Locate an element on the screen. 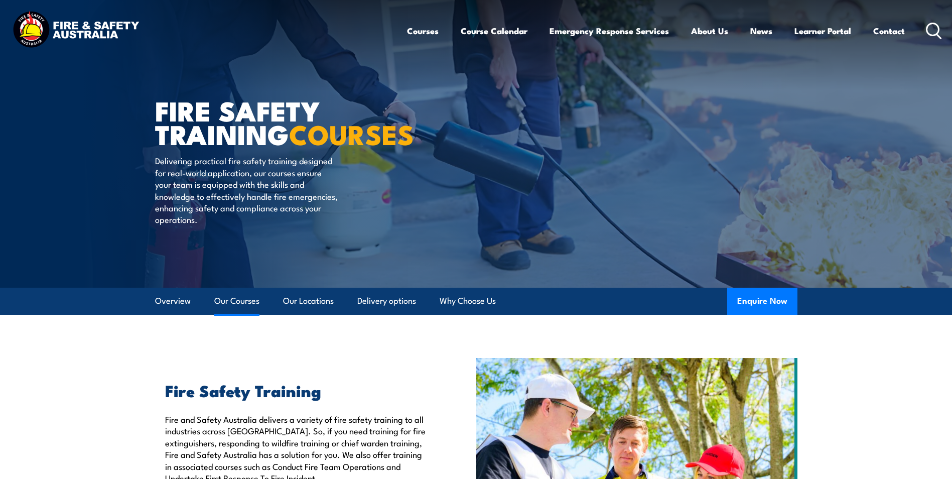  a: Overview is located at coordinates (173, 301).